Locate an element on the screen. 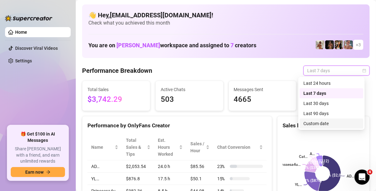  span: Last 7 days is located at coordinates (337, 71).